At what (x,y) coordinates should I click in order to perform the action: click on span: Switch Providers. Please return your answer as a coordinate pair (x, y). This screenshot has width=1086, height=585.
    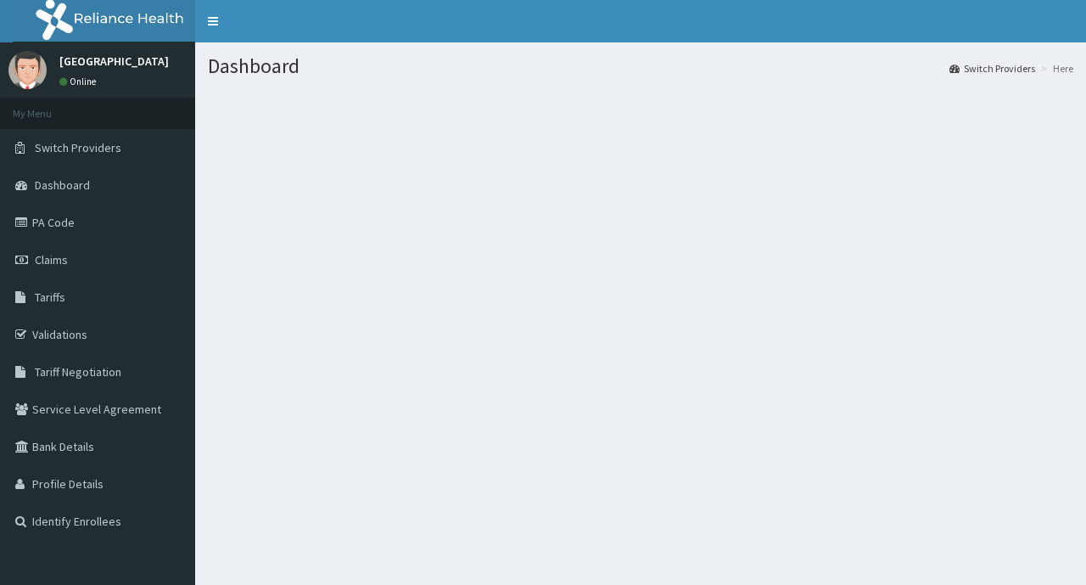
    Looking at the image, I should click on (78, 148).